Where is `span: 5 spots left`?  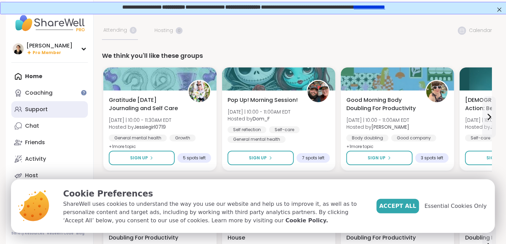 span: 5 spots left is located at coordinates (194, 158).